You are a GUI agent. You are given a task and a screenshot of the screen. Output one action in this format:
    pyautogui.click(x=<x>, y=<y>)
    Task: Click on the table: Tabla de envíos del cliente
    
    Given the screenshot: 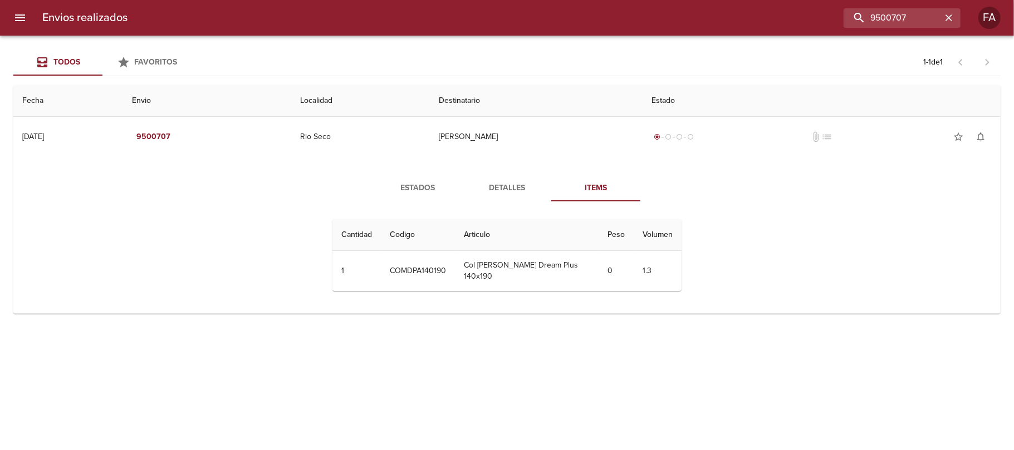 What is the action you would take?
    pyautogui.click(x=507, y=199)
    